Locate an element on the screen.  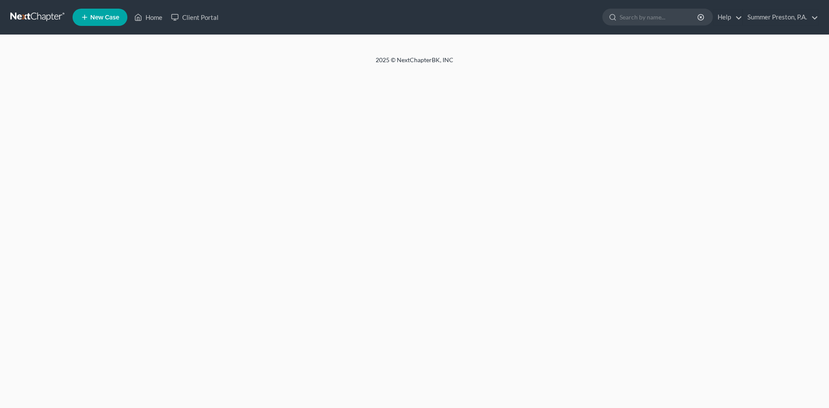
a: Client Portal is located at coordinates (195, 17).